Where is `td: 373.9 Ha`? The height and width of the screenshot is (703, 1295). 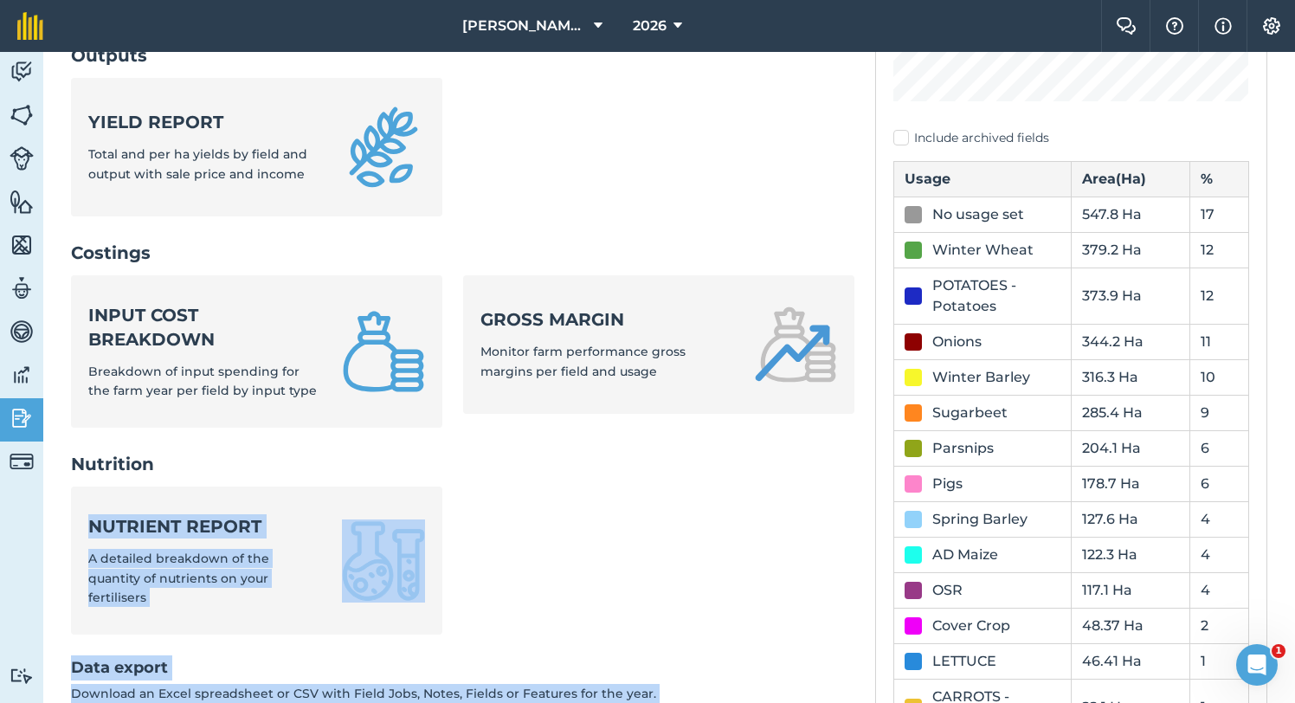 td: 373.9 Ha is located at coordinates (1131, 295).